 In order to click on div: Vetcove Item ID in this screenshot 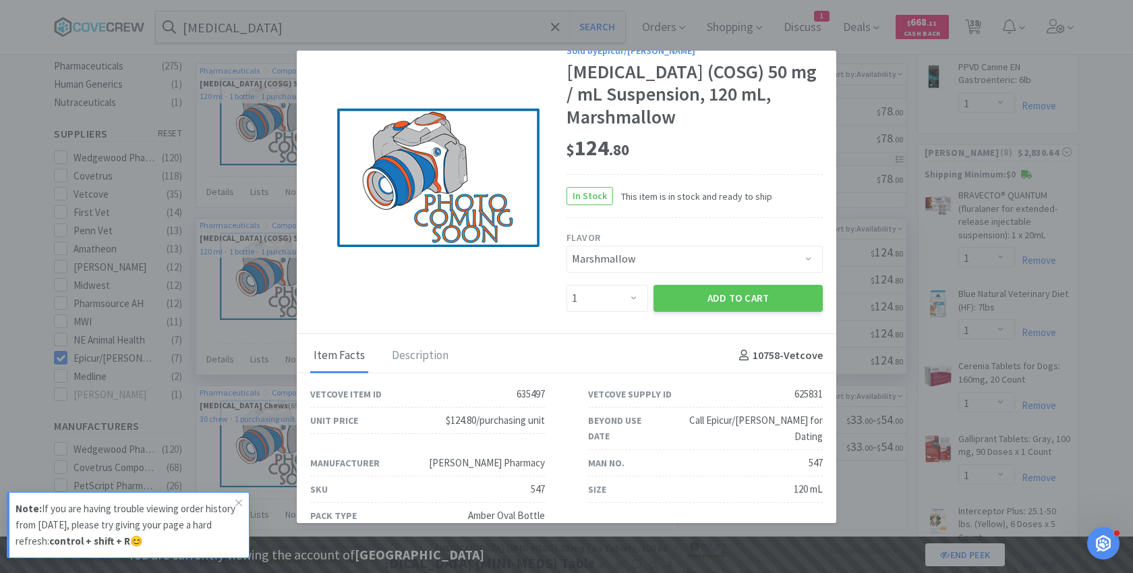, I will do `click(346, 394)`.